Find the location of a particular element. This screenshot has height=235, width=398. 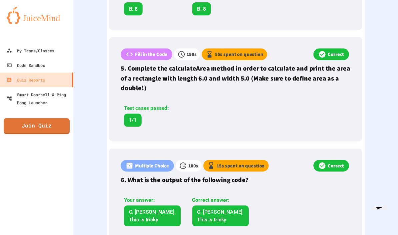

p: 150 s is located at coordinates (191, 54).